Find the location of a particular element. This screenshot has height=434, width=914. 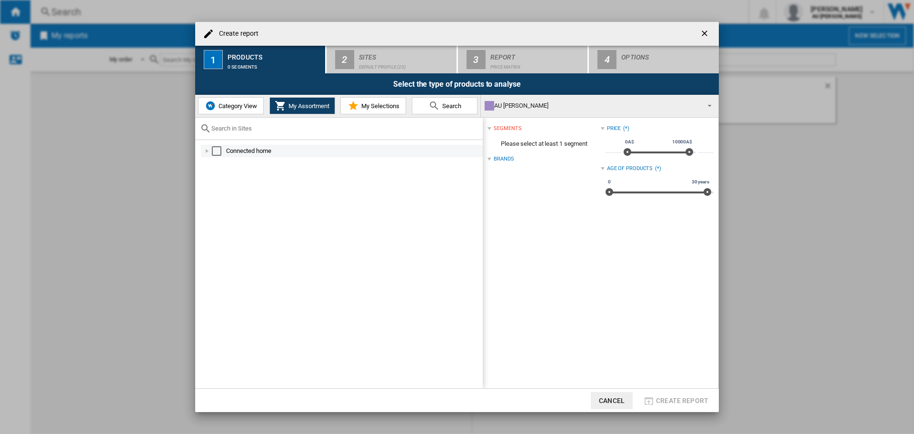

button: My Selections is located at coordinates (373, 106).